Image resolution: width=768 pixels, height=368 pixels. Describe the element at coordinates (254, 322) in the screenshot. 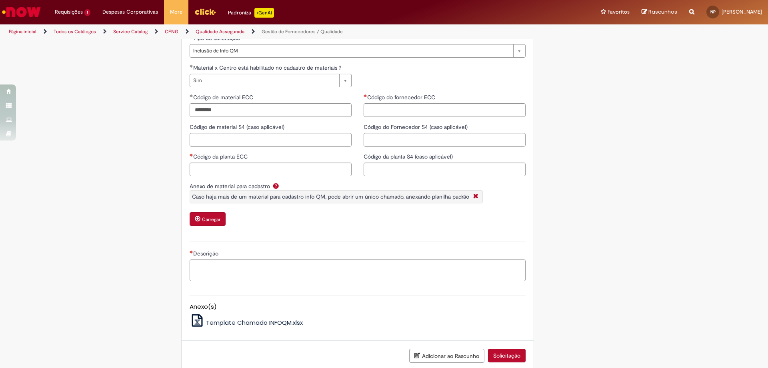

I see `span: Template Chamado INFOQM.xlsx` at that location.